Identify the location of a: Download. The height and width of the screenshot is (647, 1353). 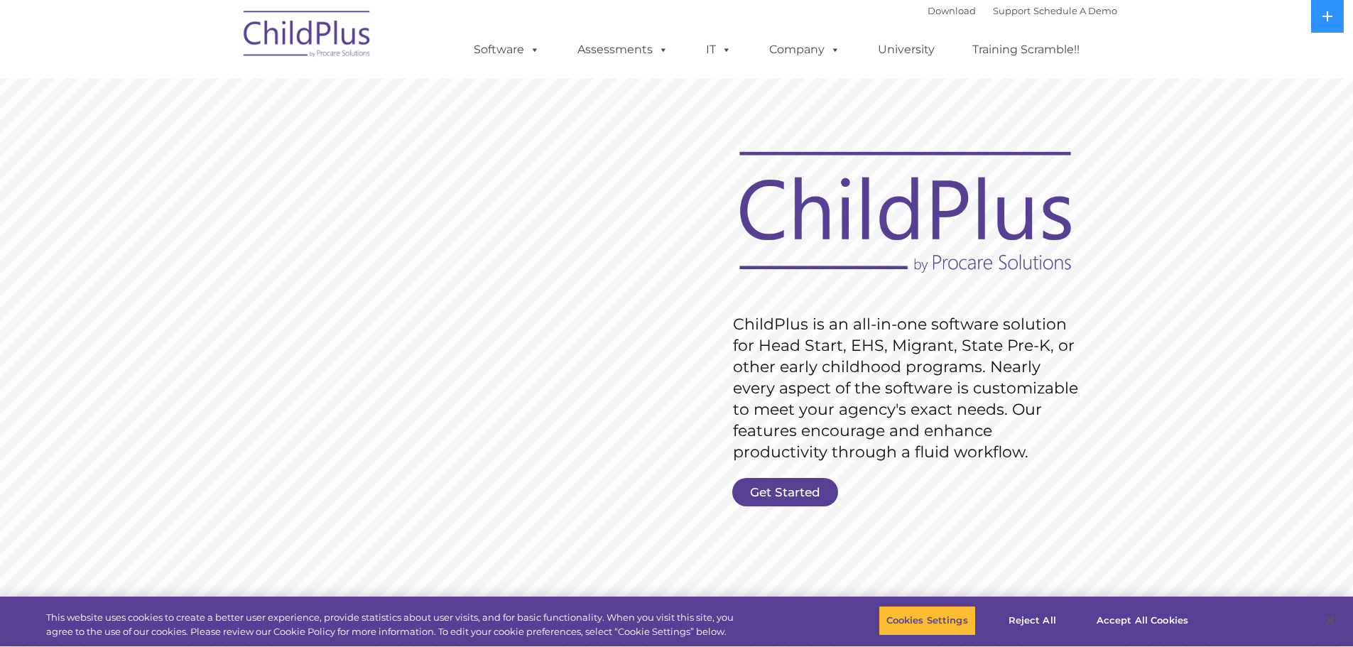
(952, 11).